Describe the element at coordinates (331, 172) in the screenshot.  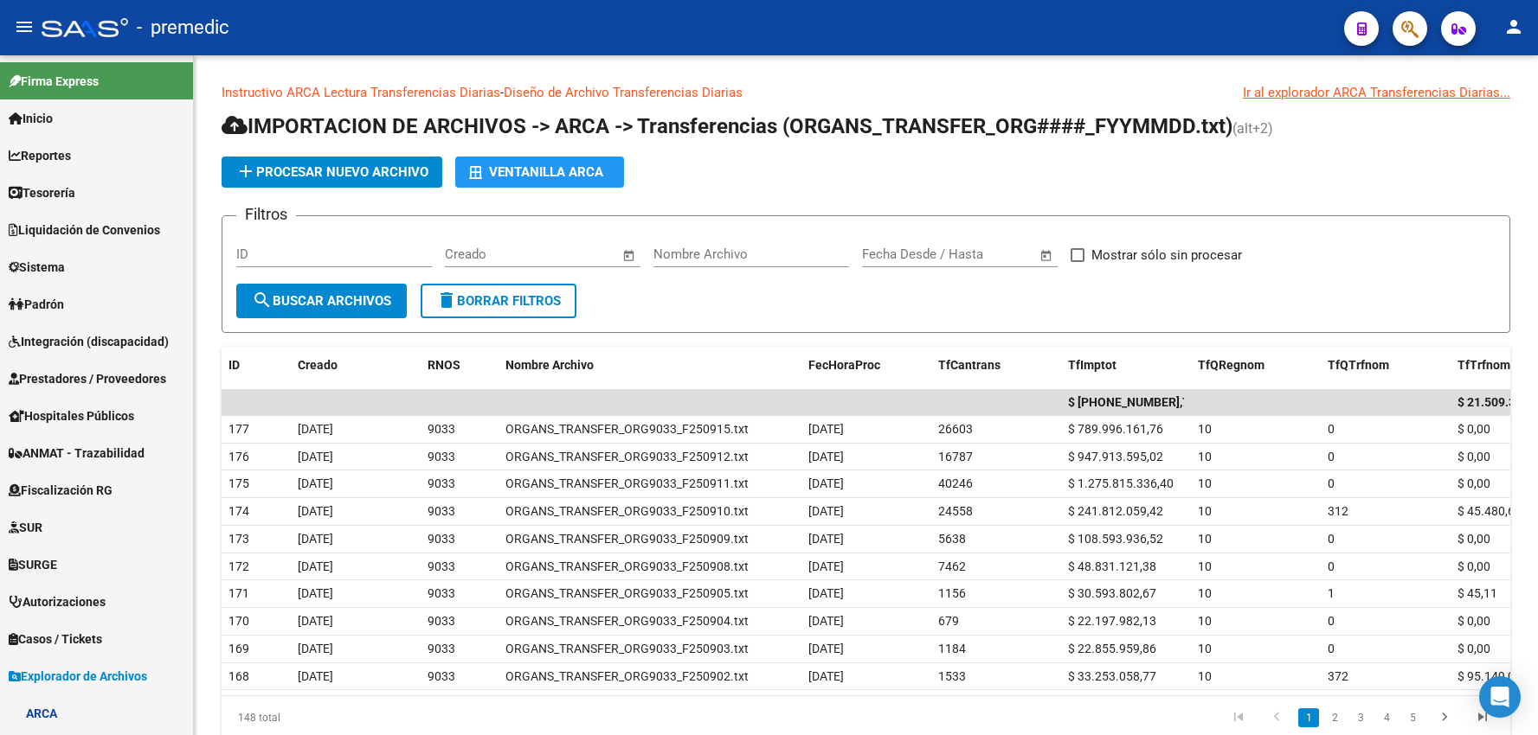
I see `button: Procesar nuevo archivo` at that location.